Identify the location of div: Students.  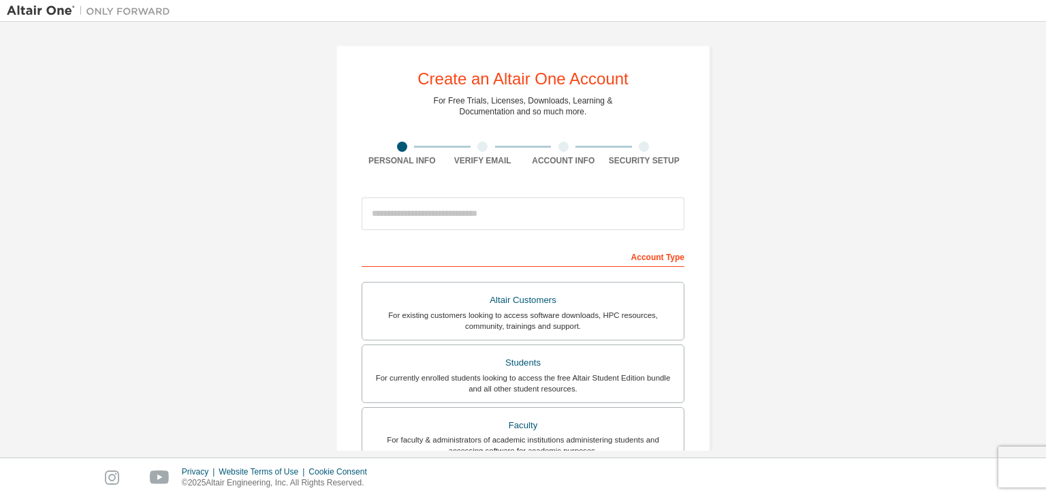
(523, 363).